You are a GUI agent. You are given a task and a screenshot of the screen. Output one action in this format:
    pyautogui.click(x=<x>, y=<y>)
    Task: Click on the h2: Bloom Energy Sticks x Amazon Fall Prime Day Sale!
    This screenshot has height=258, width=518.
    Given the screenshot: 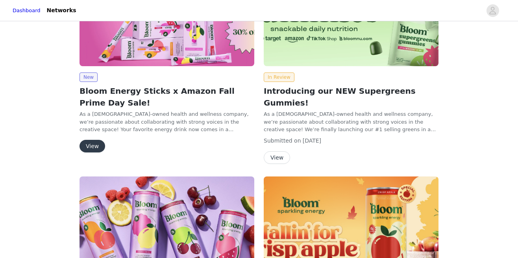 What is the action you would take?
    pyautogui.click(x=167, y=97)
    